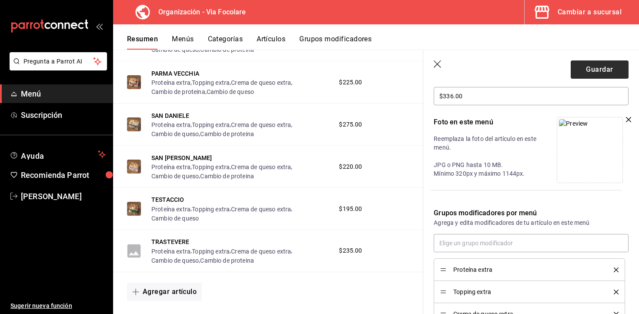  I want to click on button: Guardar, so click(599, 70).